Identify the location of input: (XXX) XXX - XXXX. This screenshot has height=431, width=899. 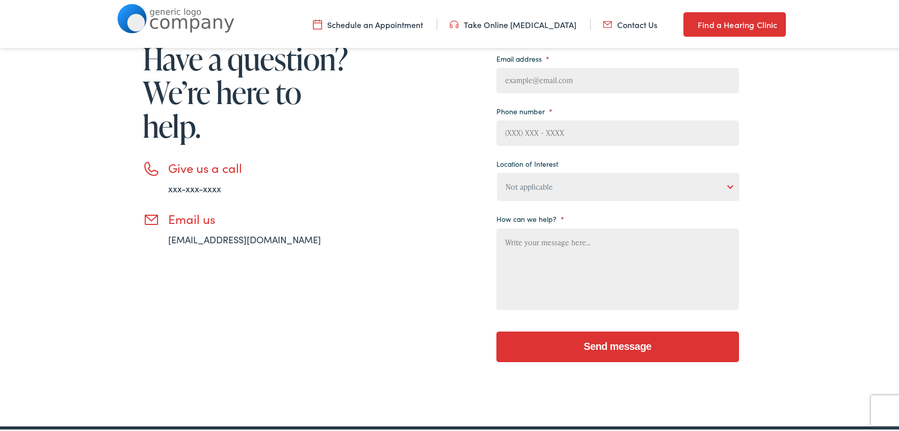
(618, 131).